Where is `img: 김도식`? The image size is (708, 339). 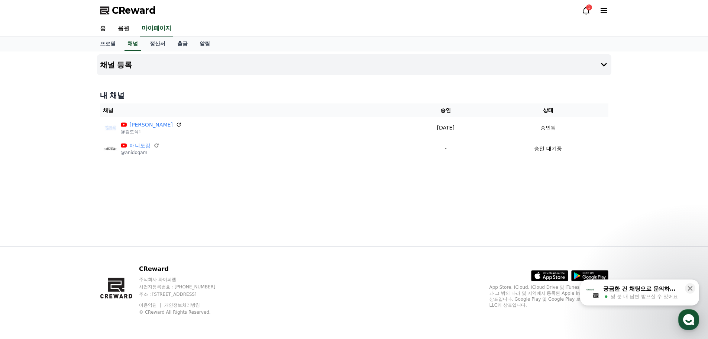 img: 김도식 is located at coordinates (110, 128).